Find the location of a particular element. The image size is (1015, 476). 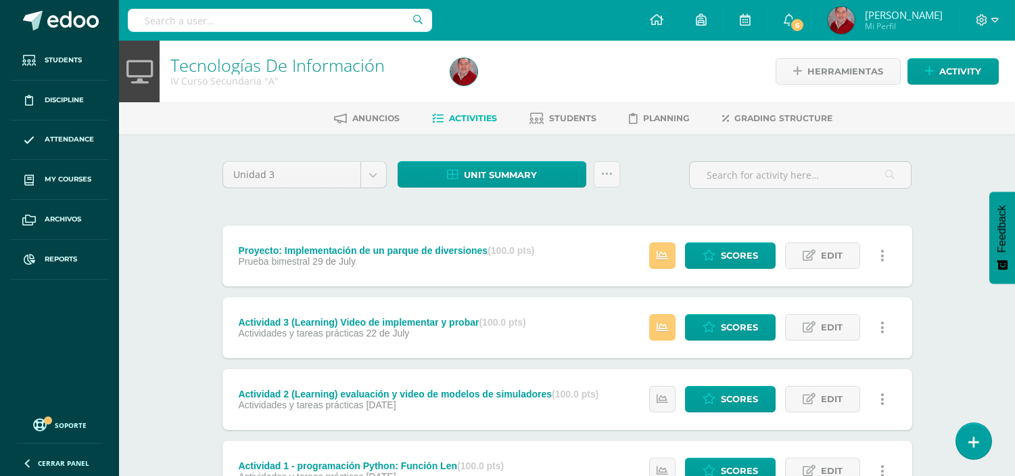

div: Proyecto: Implementación de un parque de diversiones is located at coordinates (386, 250).